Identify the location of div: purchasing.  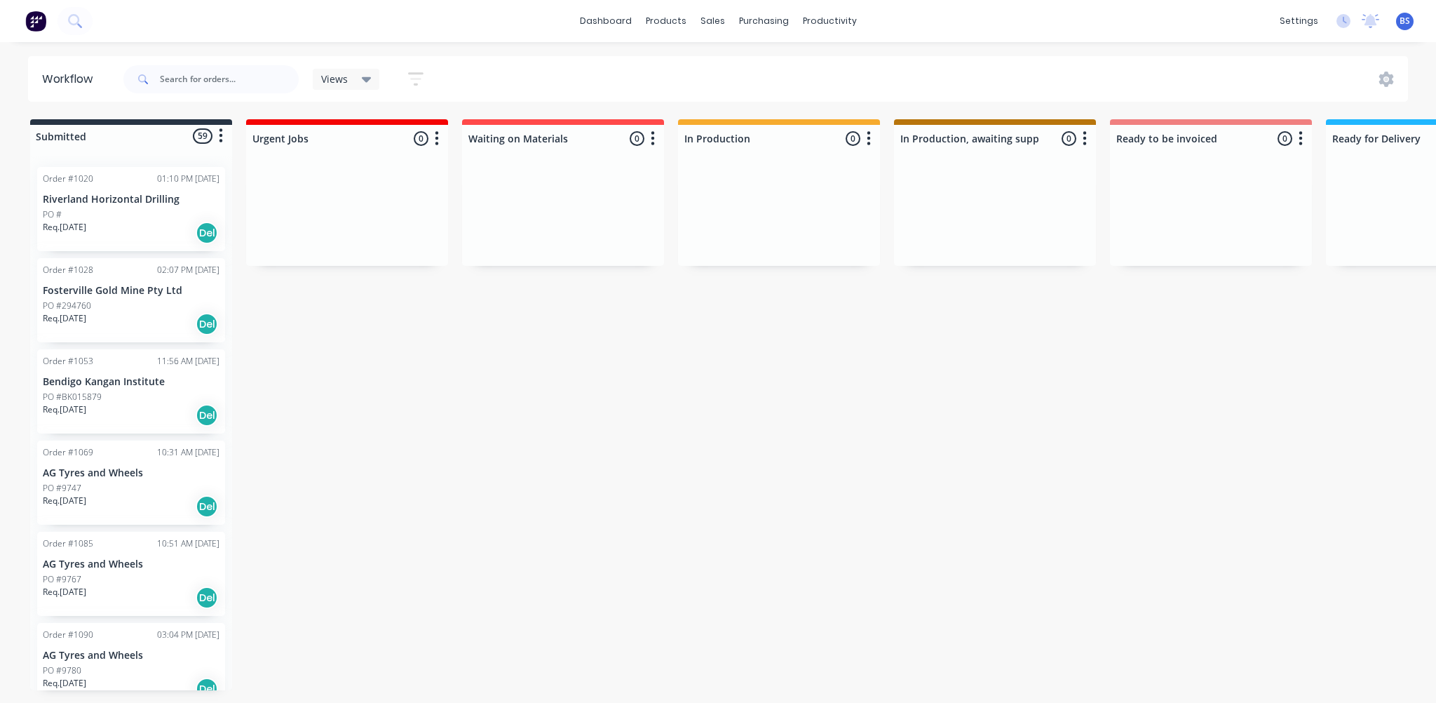
(764, 21).